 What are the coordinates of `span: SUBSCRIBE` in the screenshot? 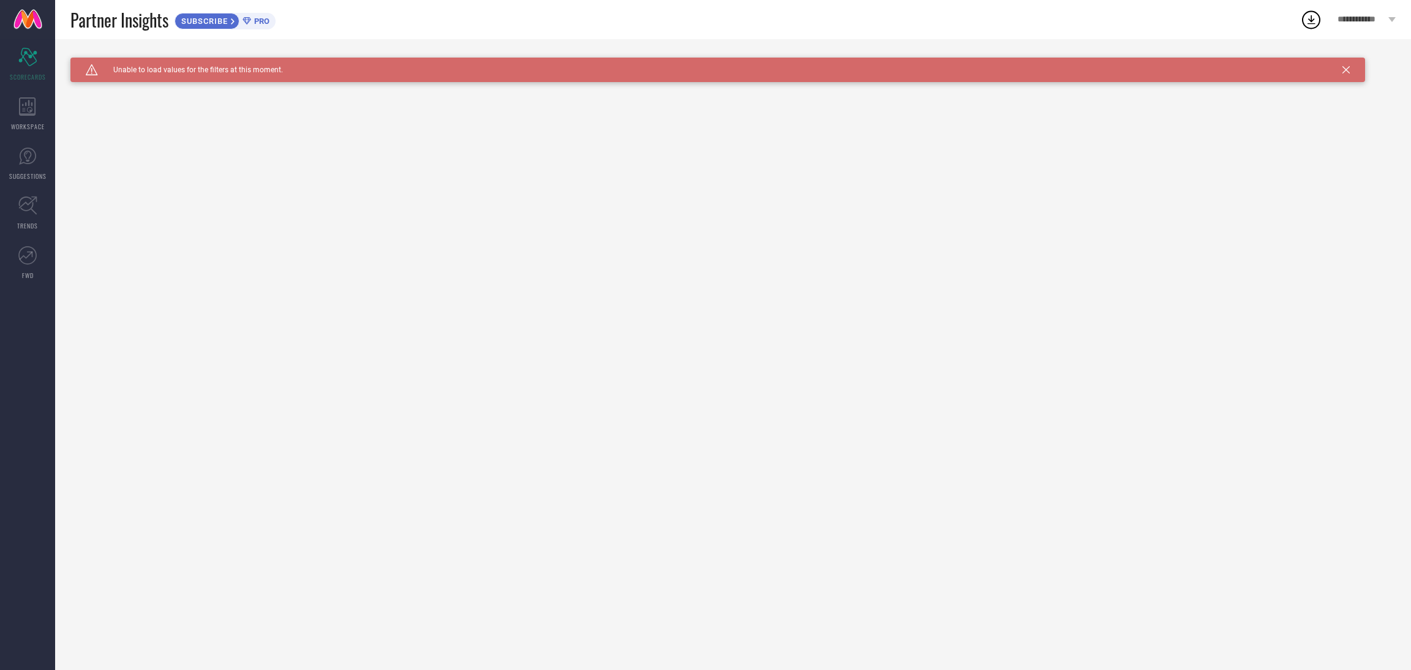 It's located at (203, 21).